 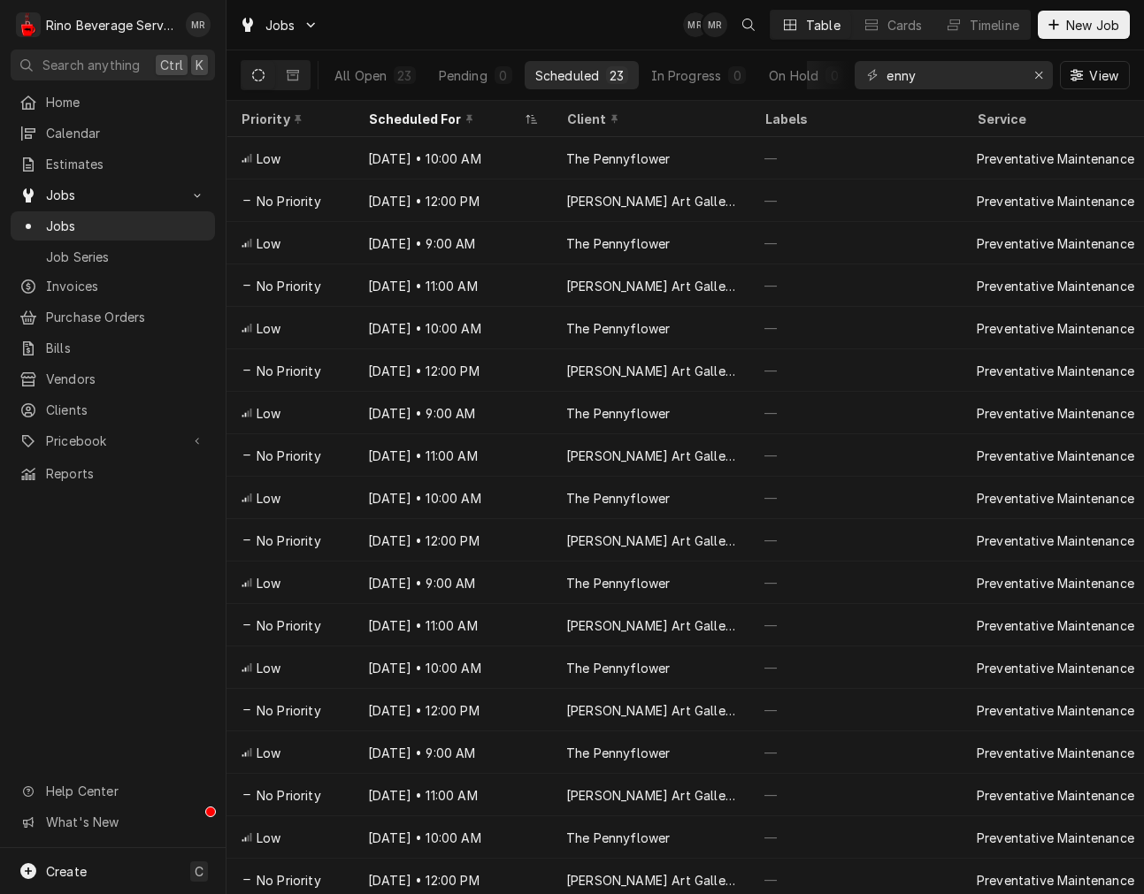 I want to click on span: Bills, so click(x=126, y=348).